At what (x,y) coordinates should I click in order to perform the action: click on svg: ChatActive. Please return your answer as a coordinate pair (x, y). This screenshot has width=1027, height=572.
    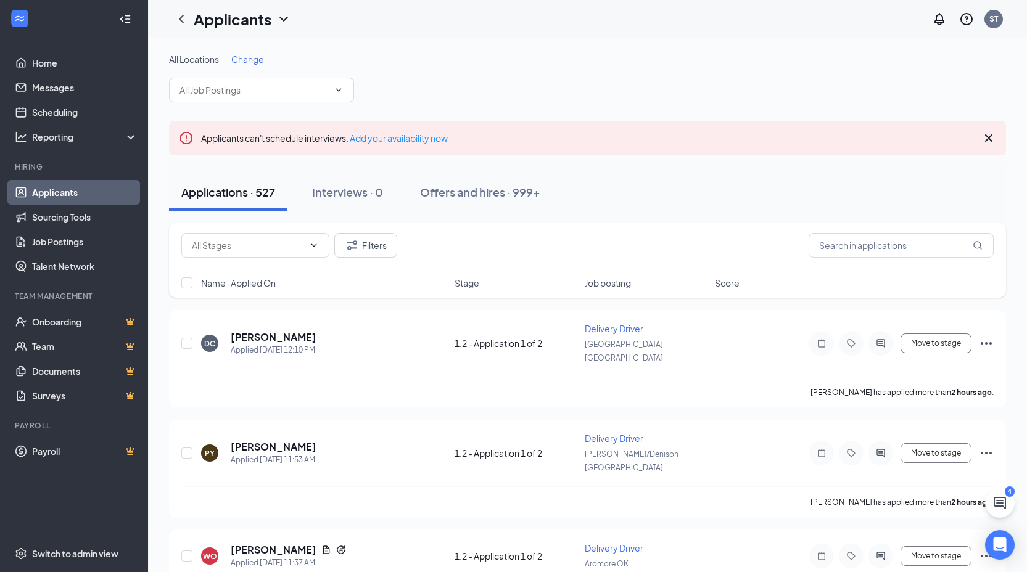
    Looking at the image, I should click on (1000, 503).